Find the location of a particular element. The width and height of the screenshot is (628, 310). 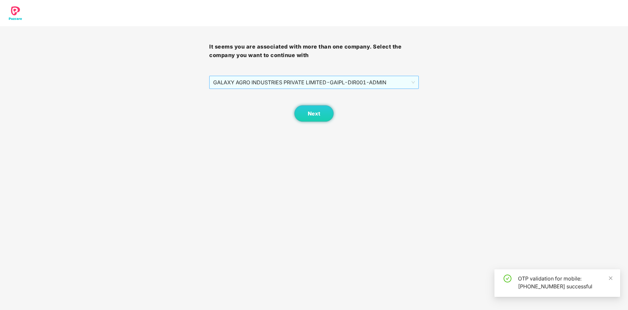

h3: It seems you are associated with more than one company. Select the company you want to continue with is located at coordinates (314, 51).